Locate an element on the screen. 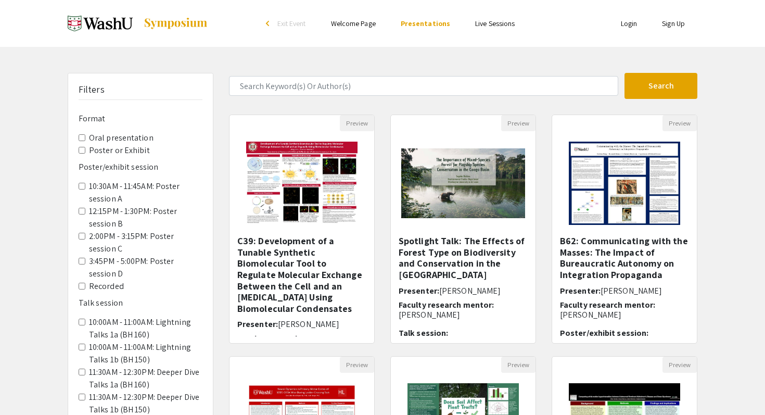  label: Recorded is located at coordinates (106, 286).